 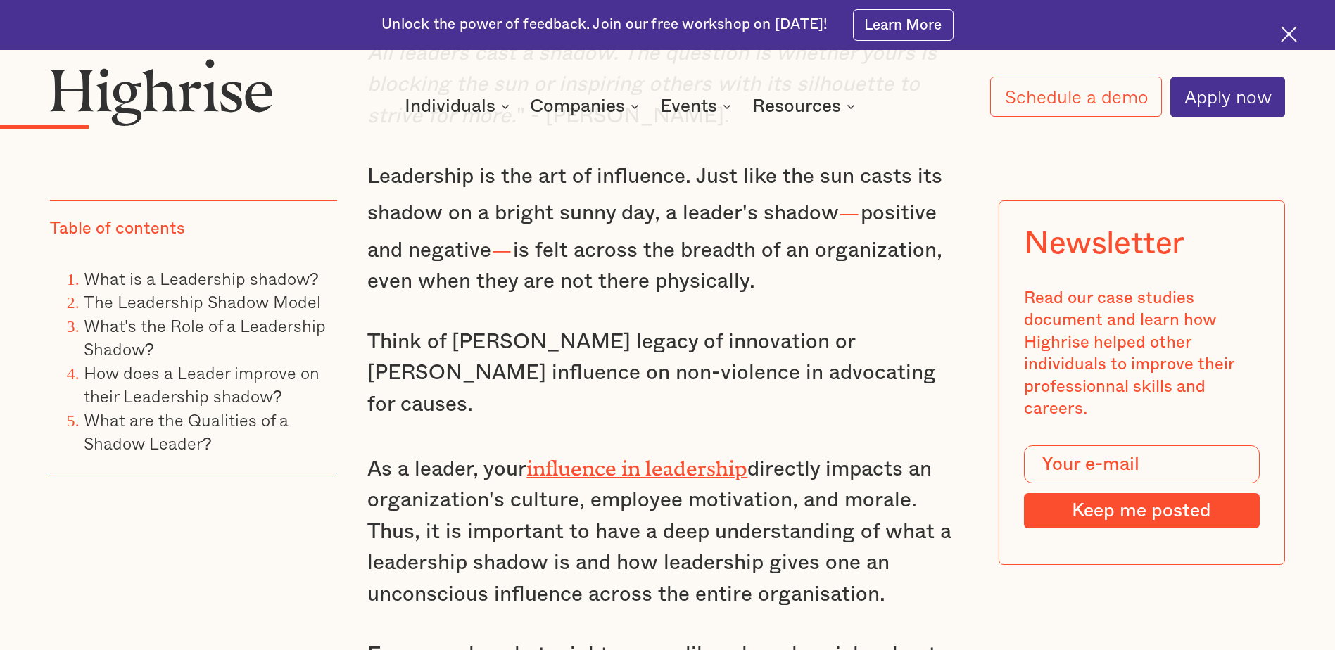 What do you see at coordinates (161, 92) in the screenshot?
I see `img: Highrise logo` at bounding box center [161, 92].